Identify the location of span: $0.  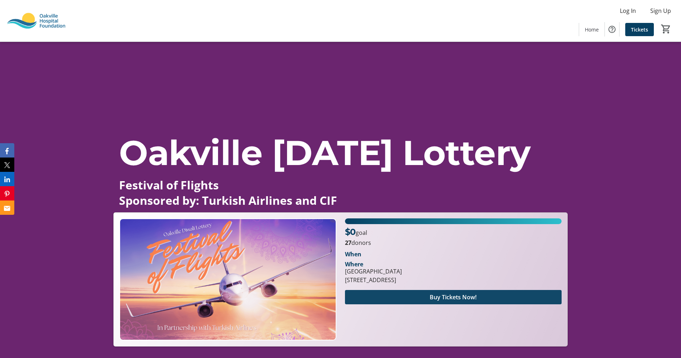
(350, 231).